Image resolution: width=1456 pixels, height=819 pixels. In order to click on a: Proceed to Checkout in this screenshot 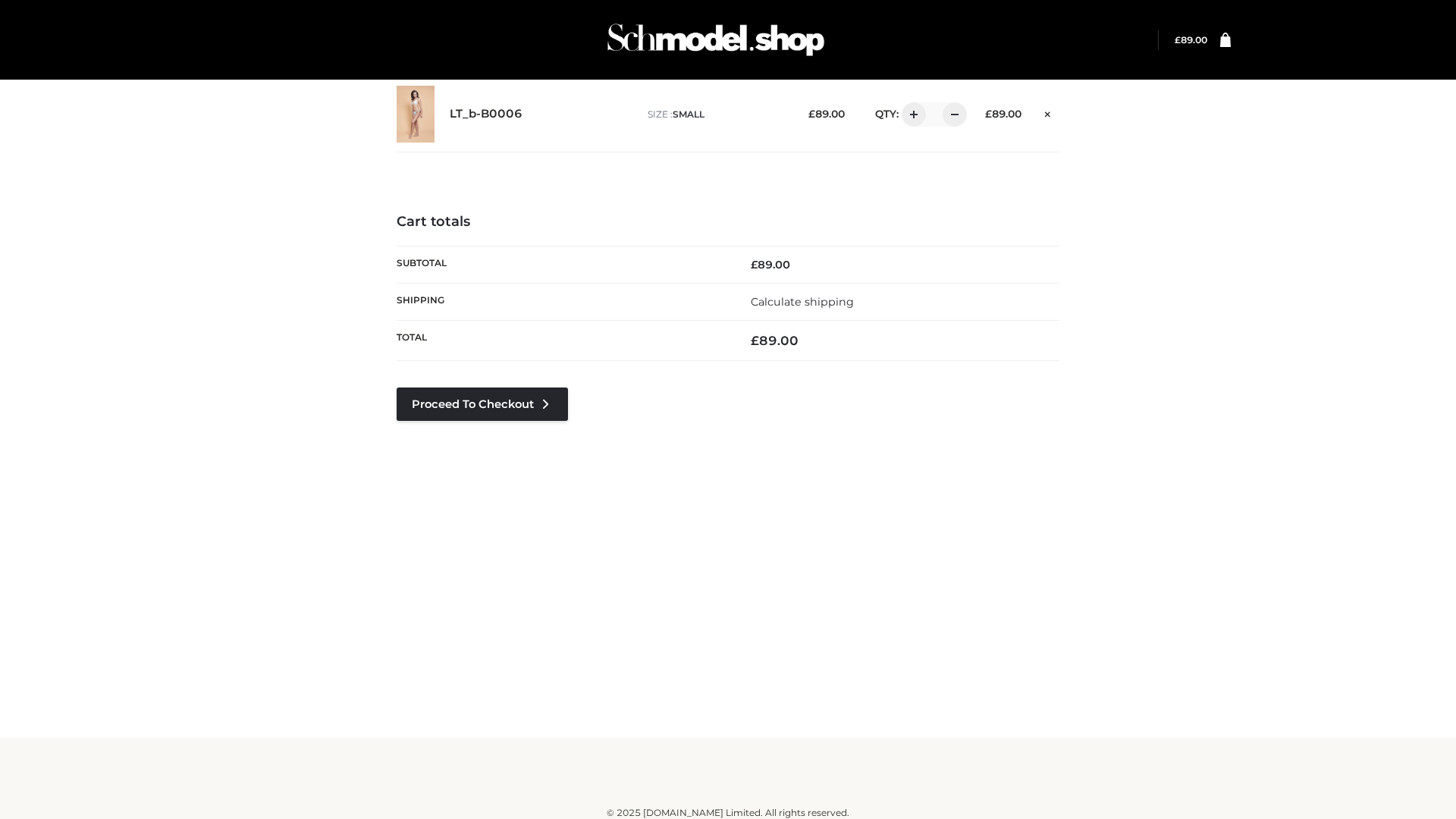, I will do `click(482, 404)`.